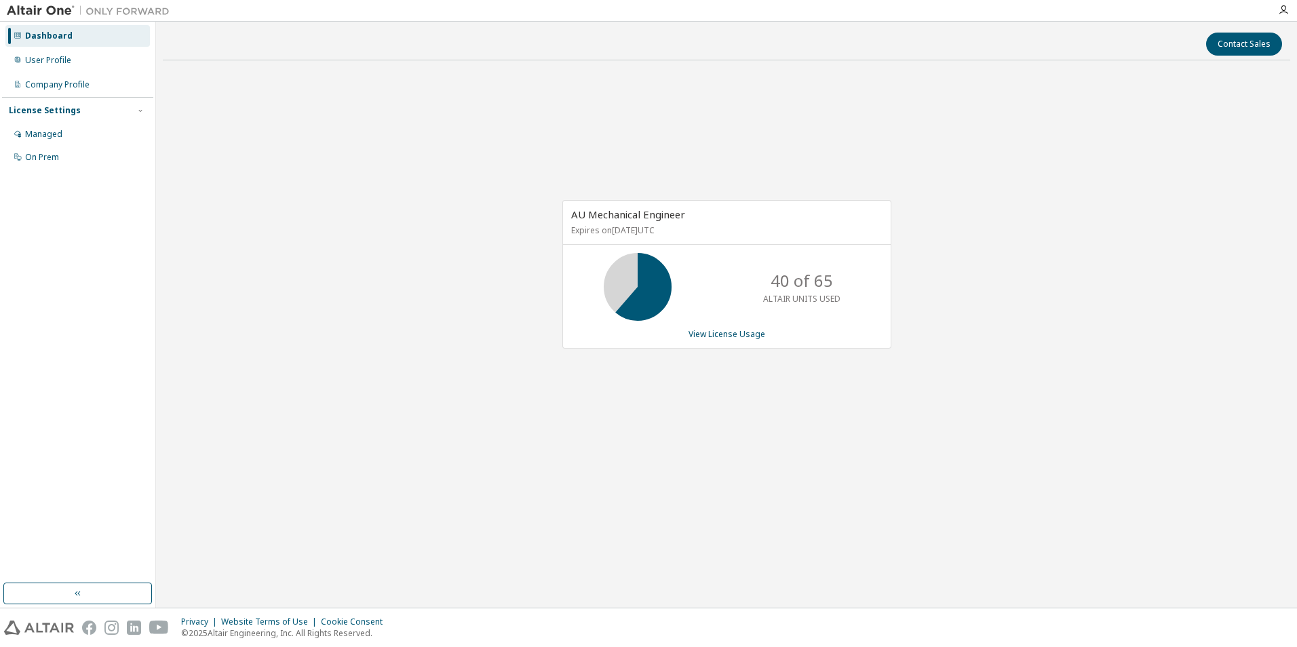 The height and width of the screenshot is (647, 1297). What do you see at coordinates (39, 627) in the screenshot?
I see `img: altair_logo.svg` at bounding box center [39, 627].